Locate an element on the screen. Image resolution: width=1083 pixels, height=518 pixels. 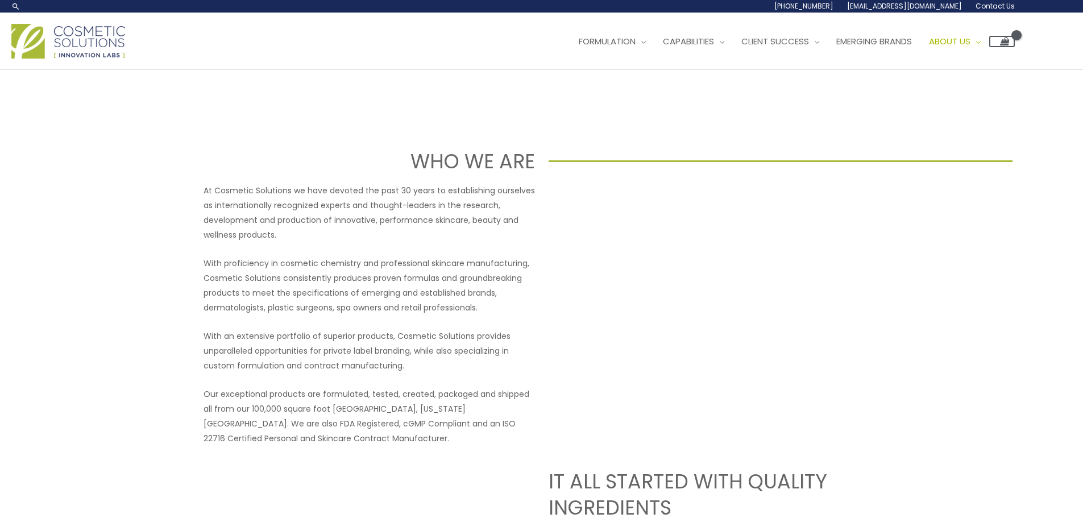
p: Our exceptional products are formulated, tested, created, packaged and shipped all from our 100,0... is located at coordinates (369, 416).